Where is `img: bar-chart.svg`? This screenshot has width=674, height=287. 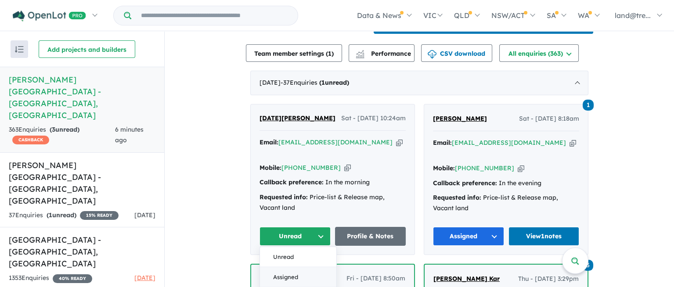
img: bar-chart.svg is located at coordinates (360, 55).